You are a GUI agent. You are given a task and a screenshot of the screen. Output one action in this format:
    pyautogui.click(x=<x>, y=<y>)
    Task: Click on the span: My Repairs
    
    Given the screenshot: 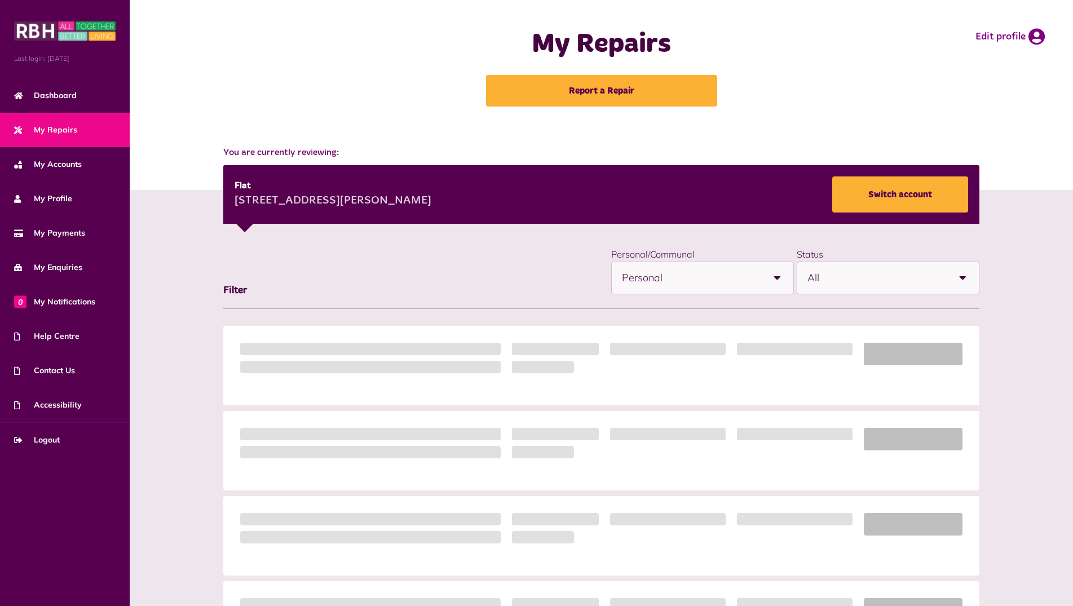 What is the action you would take?
    pyautogui.click(x=46, y=130)
    